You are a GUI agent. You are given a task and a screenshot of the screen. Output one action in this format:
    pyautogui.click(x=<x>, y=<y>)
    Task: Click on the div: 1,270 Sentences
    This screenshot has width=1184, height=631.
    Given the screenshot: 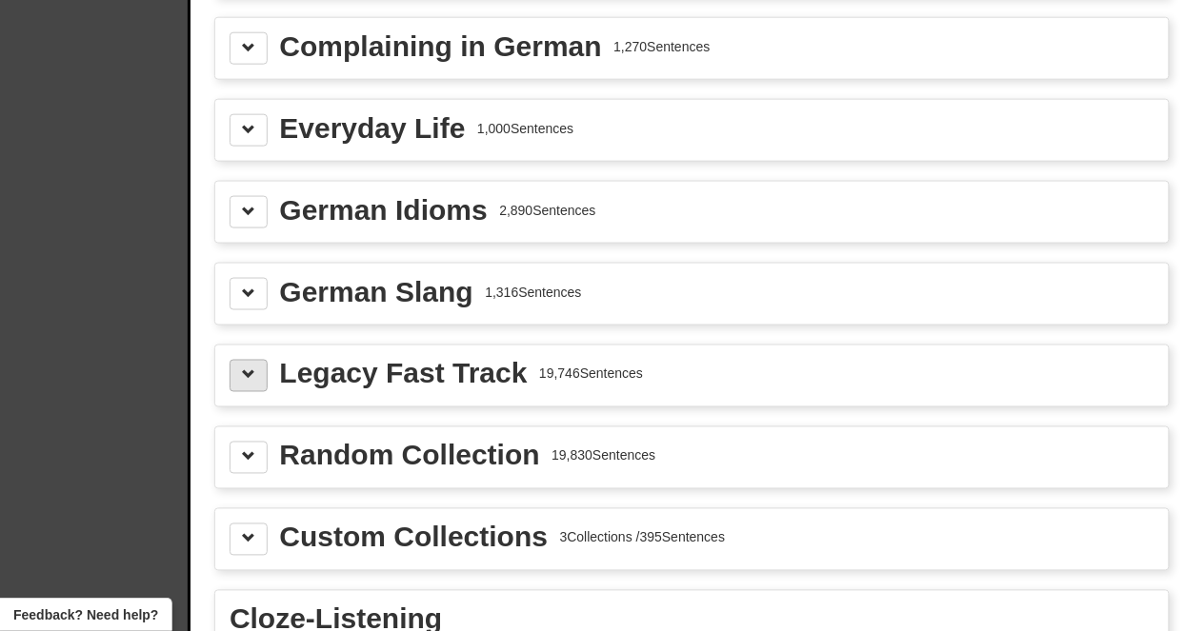 What is the action you would take?
    pyautogui.click(x=661, y=47)
    